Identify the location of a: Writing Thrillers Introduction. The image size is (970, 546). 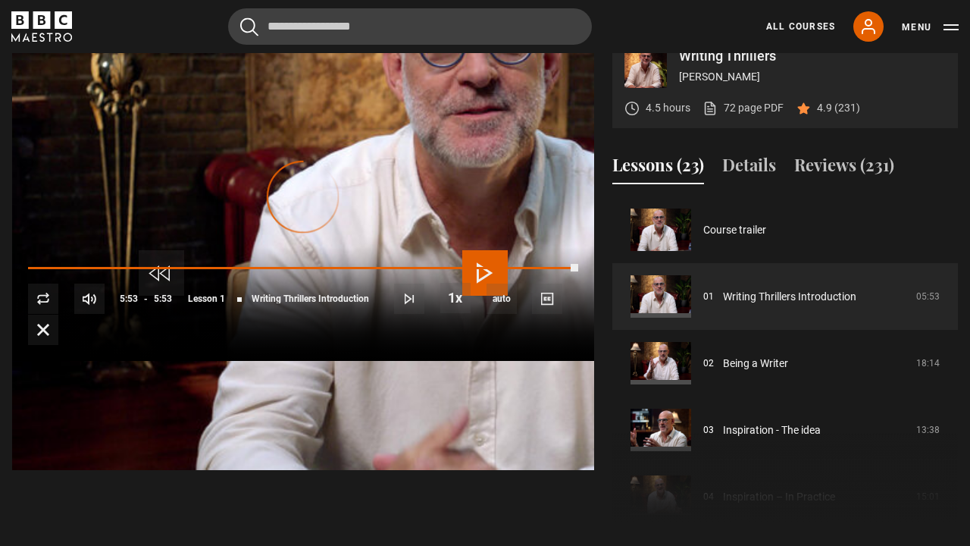
(790, 296).